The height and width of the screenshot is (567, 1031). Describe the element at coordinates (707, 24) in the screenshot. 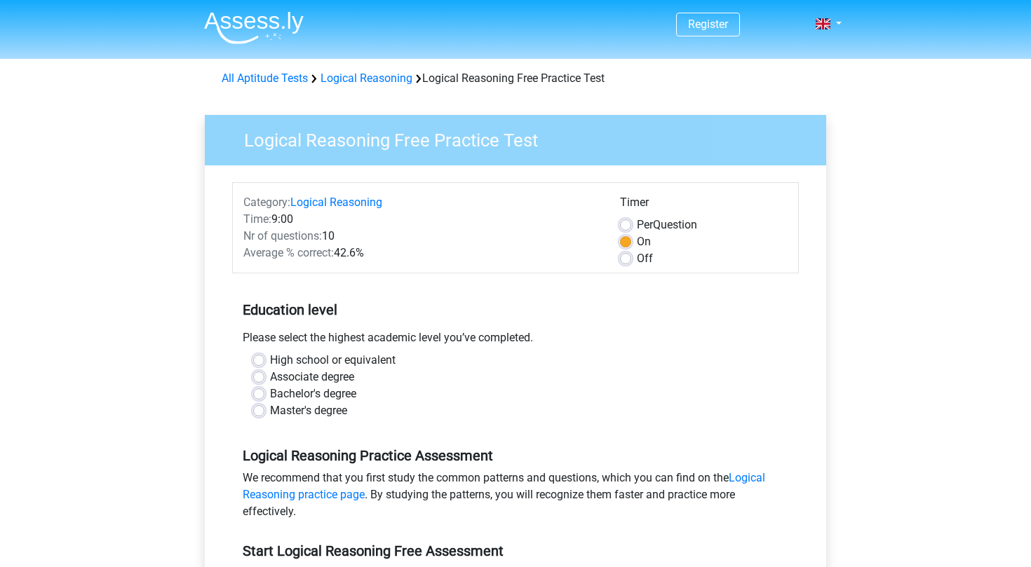

I see `a: Register` at that location.